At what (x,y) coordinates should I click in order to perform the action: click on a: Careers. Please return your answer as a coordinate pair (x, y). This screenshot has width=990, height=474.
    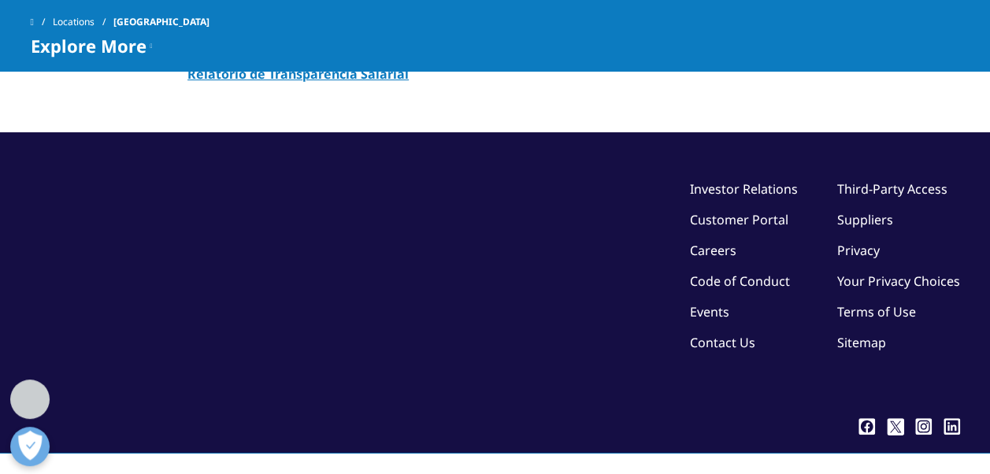
    Looking at the image, I should click on (713, 251).